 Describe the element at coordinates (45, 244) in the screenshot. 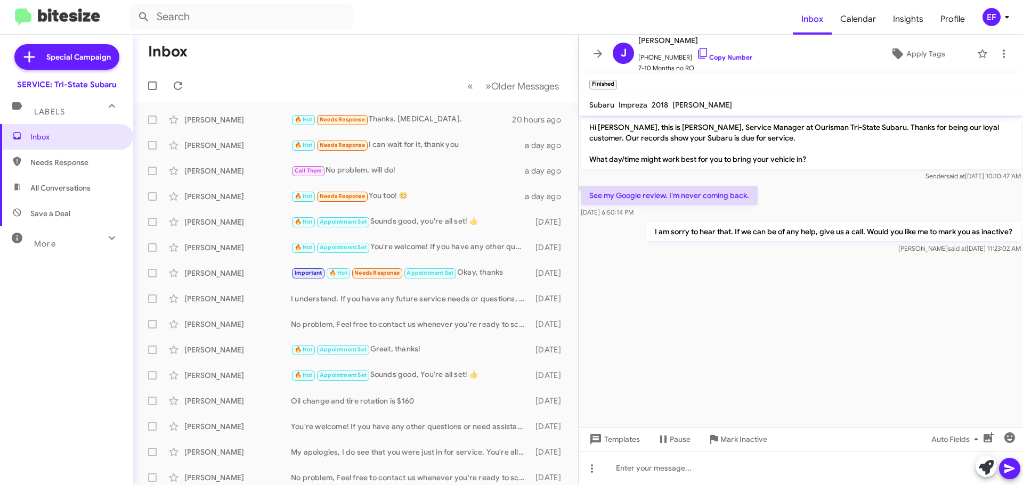

I see `span: More` at that location.